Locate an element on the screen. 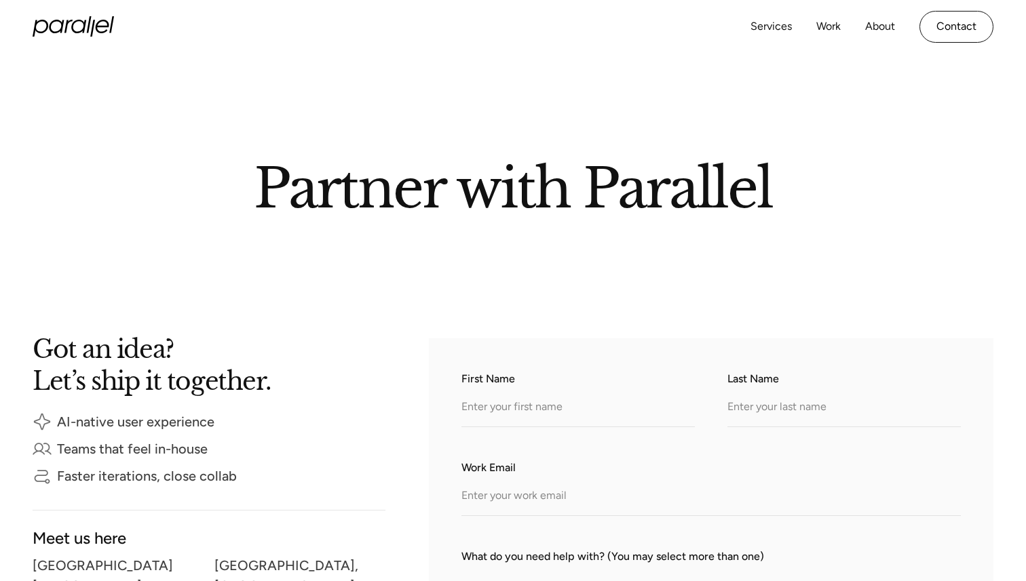 The image size is (1026, 581). input: Enter your first name is located at coordinates (578, 408).